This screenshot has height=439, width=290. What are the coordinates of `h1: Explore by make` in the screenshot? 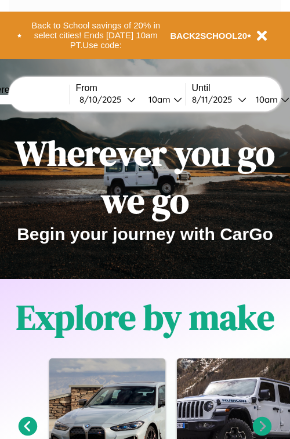 It's located at (145, 317).